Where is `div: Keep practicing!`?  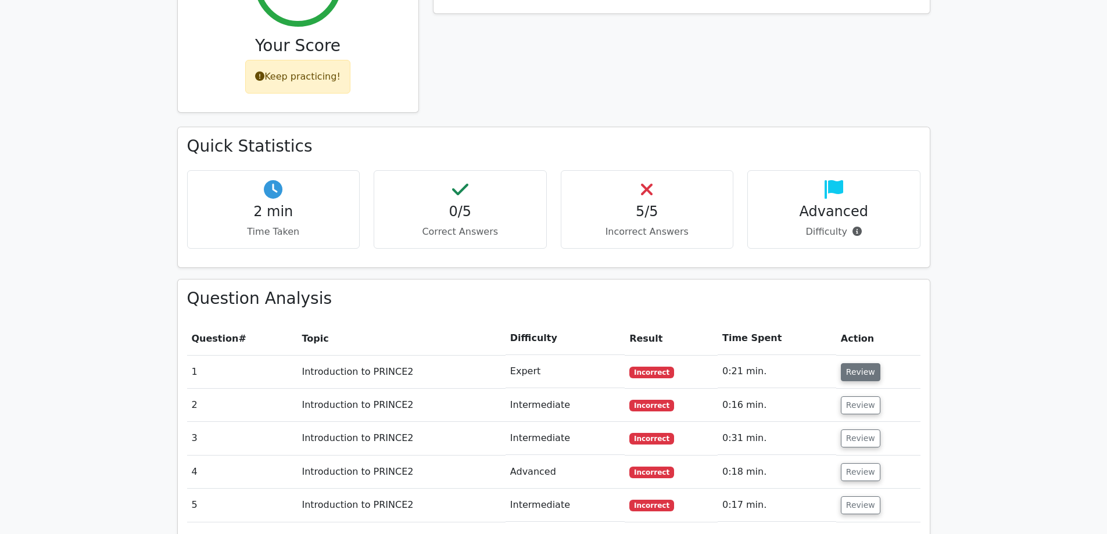
div: Keep practicing! is located at coordinates (297, 77).